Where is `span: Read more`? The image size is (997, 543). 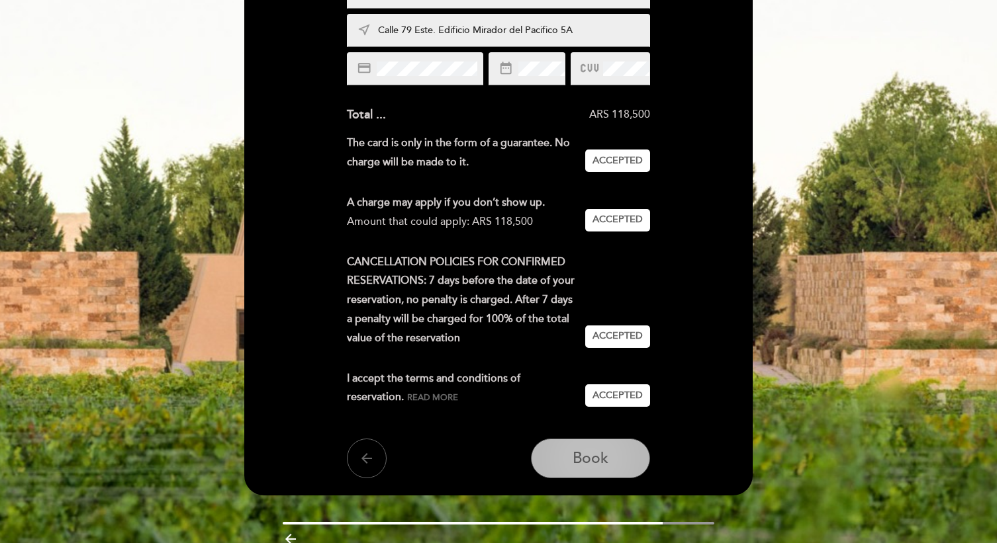 span: Read more is located at coordinates (432, 398).